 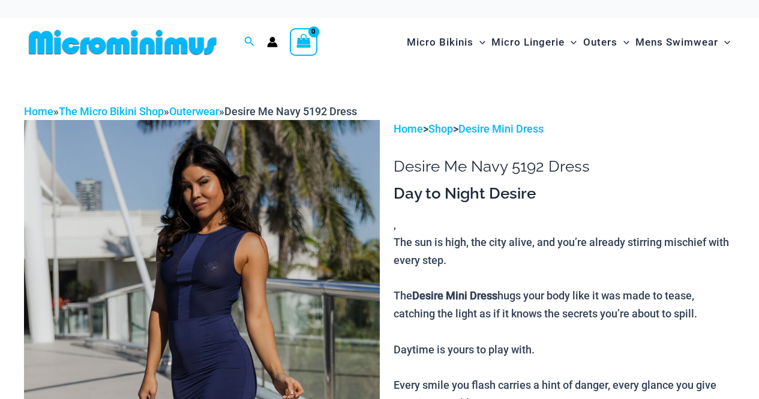 I want to click on a: Micro LingerieMenu ToggleMenu Toggle, so click(x=534, y=42).